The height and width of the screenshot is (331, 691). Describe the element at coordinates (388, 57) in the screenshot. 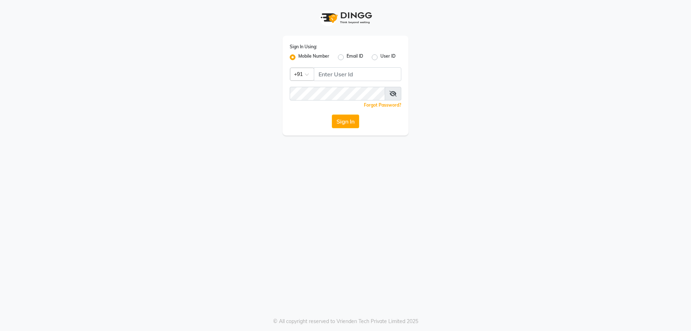

I see `label: User ID` at that location.